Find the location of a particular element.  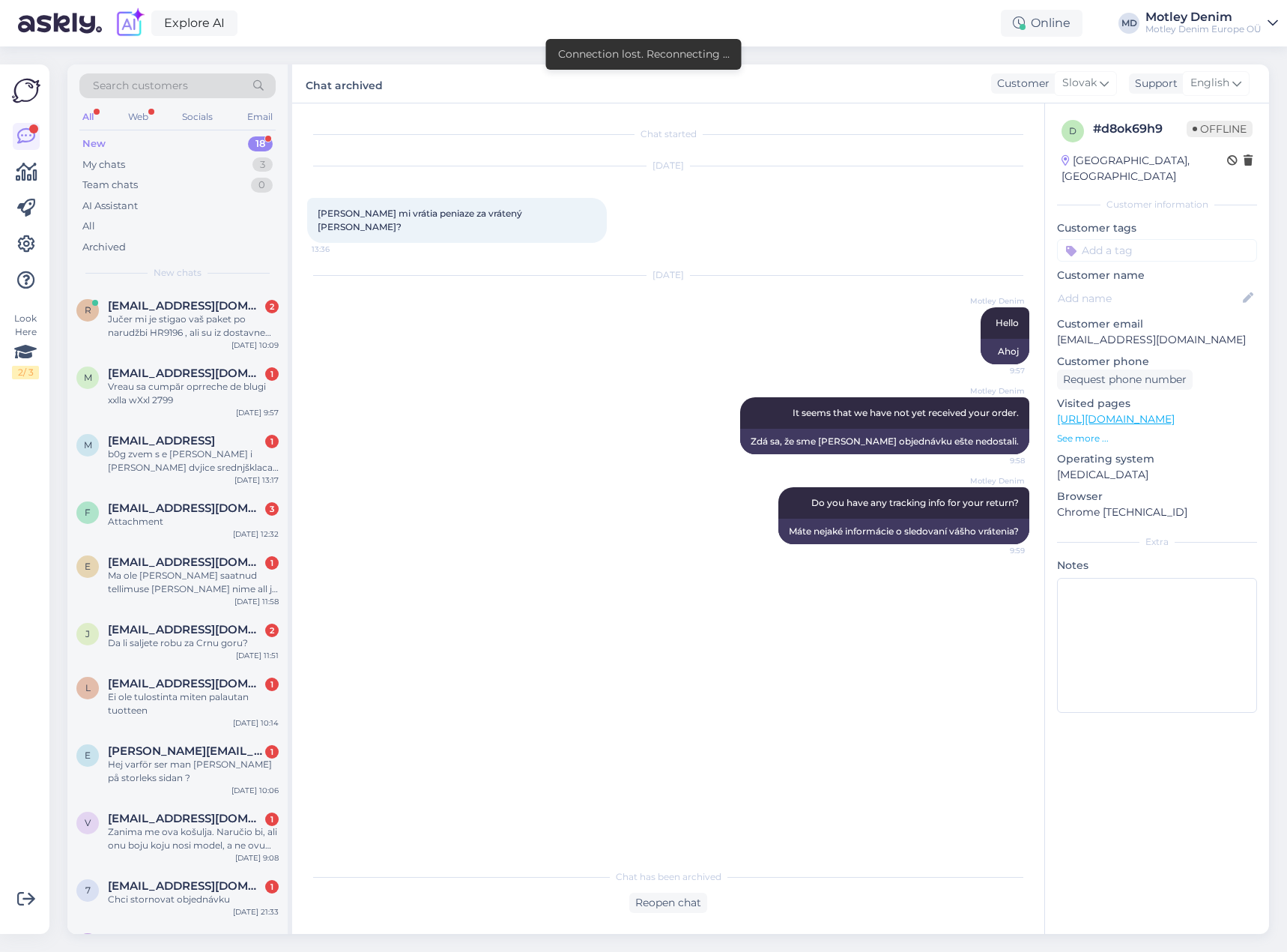

p: Operating system is located at coordinates (1157, 459).